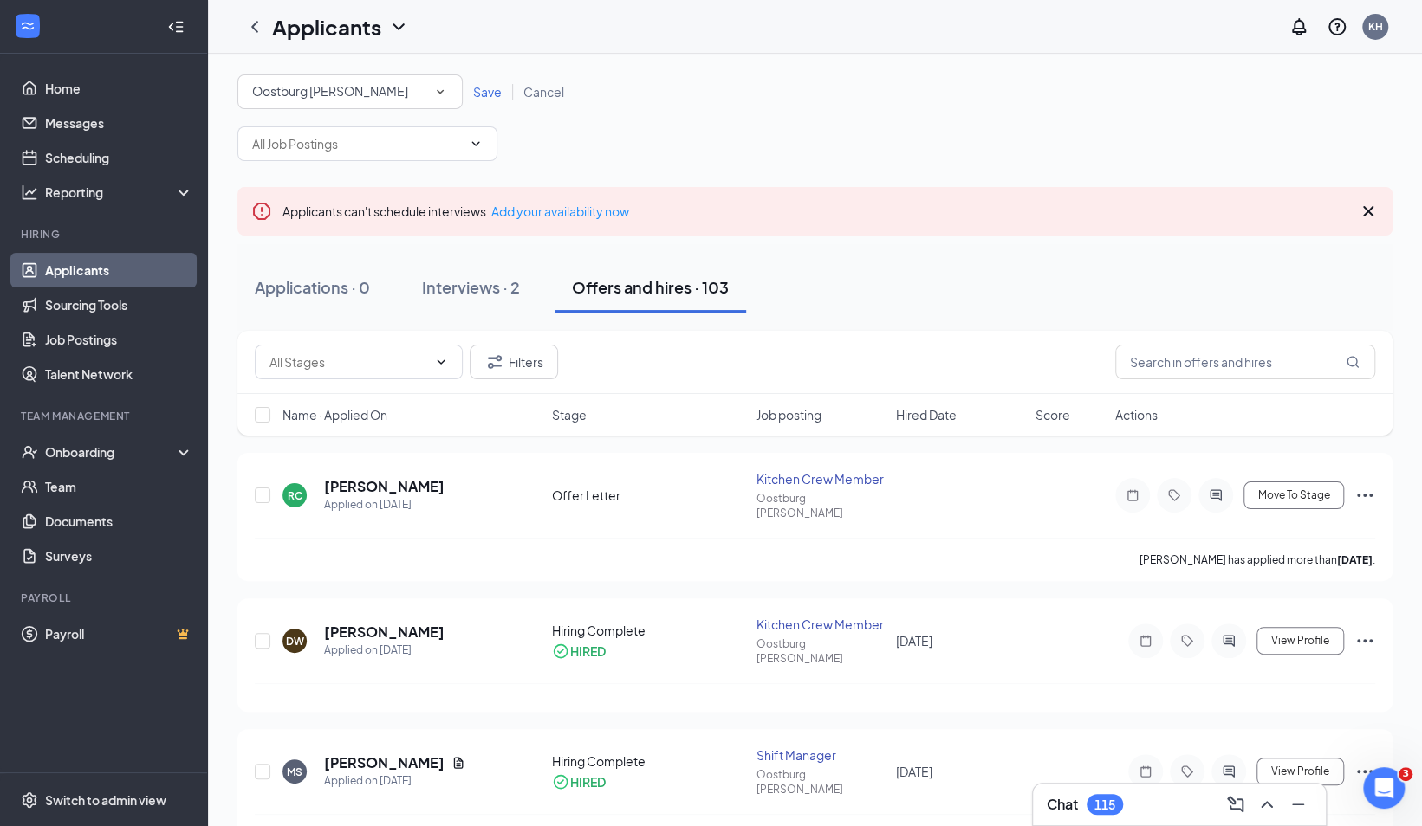 Image resolution: width=1422 pixels, height=826 pixels. Describe the element at coordinates (819, 755) in the screenshot. I see `div: Shift Manager` at that location.